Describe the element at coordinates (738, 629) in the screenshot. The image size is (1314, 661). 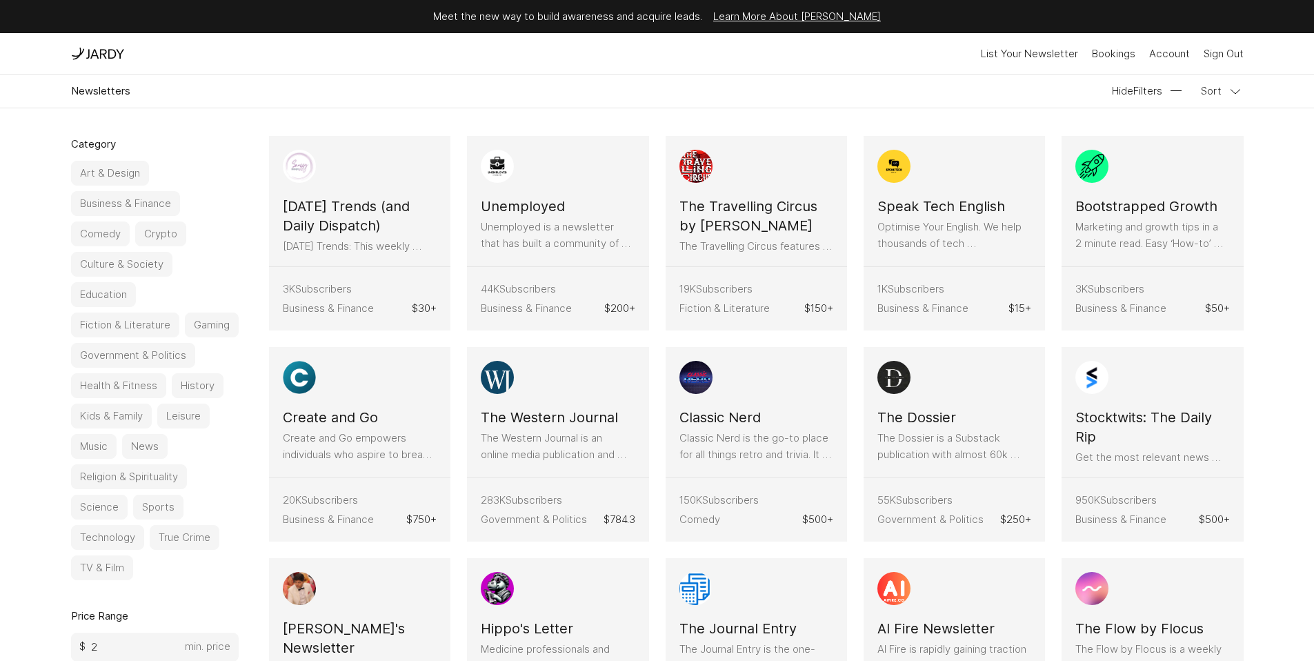
I see `h3: The Journal Entry` at that location.